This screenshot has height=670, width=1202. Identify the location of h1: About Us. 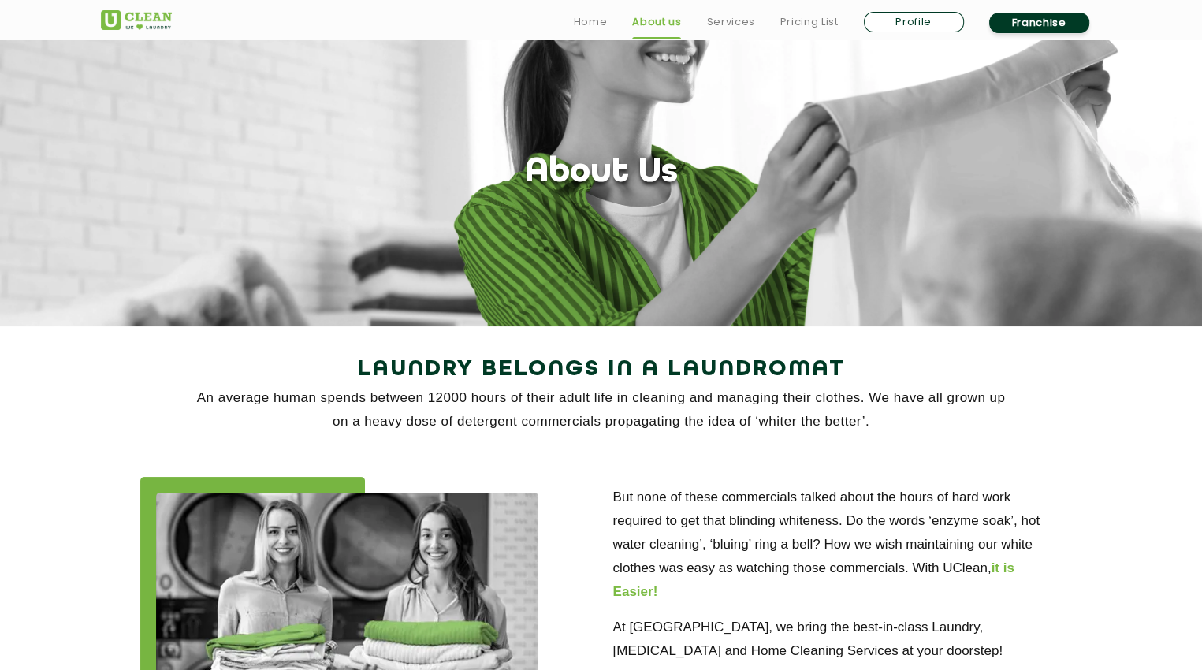
(601, 173).